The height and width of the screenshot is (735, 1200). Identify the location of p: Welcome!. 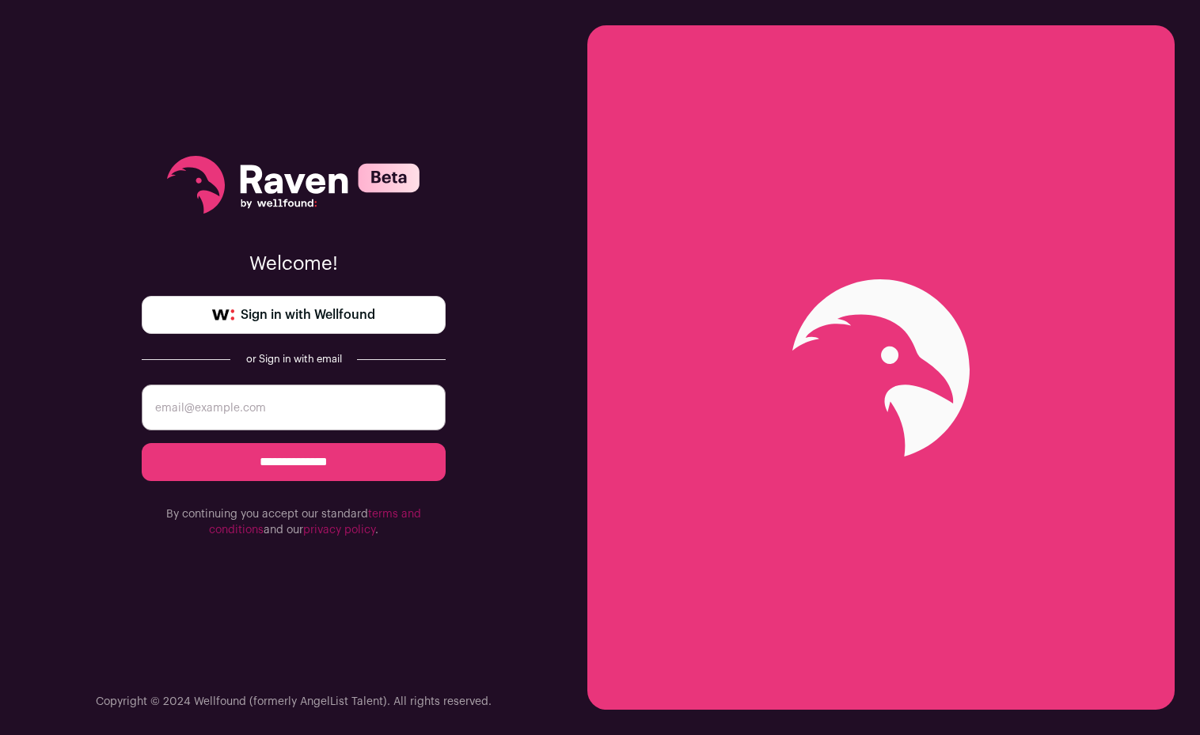
(294, 264).